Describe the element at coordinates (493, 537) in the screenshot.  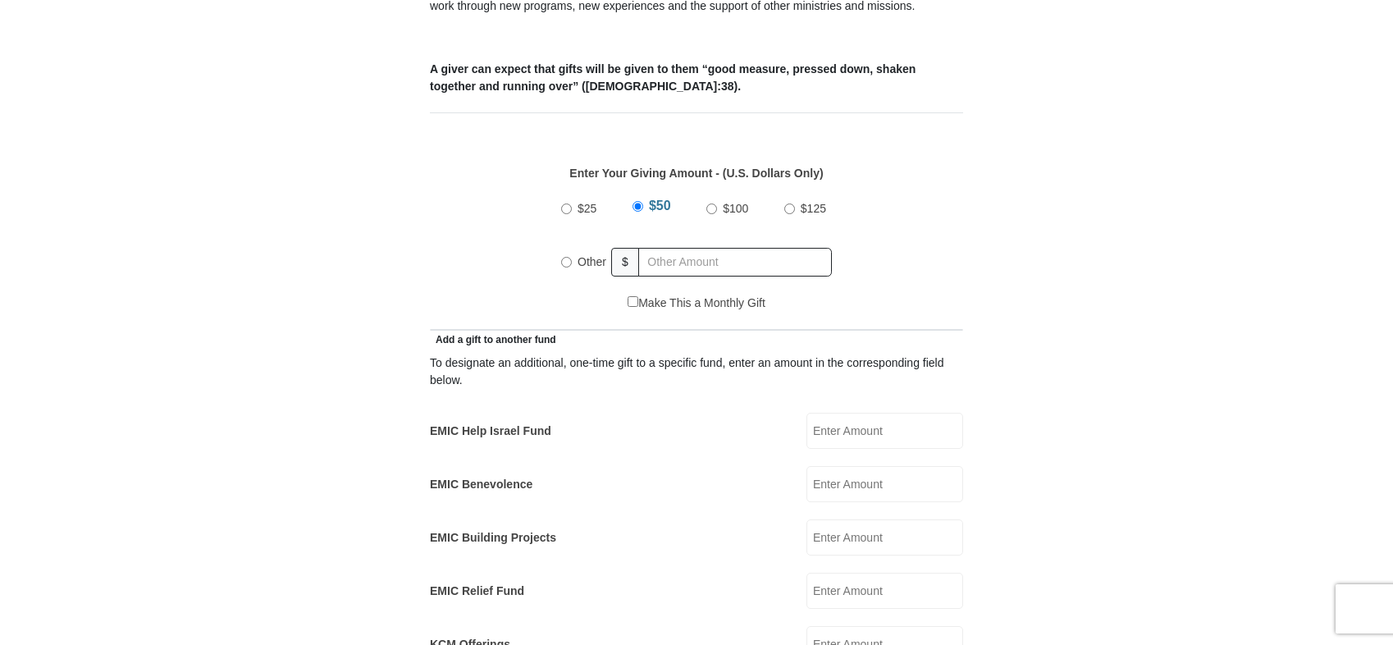
I see `label: EMIC Building Projects` at that location.